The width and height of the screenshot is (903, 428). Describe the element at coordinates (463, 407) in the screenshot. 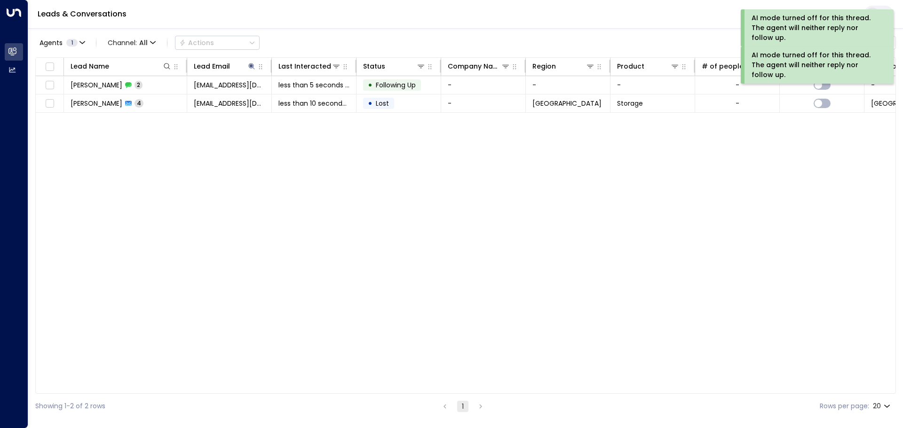

I see `button: page 1` at that location.